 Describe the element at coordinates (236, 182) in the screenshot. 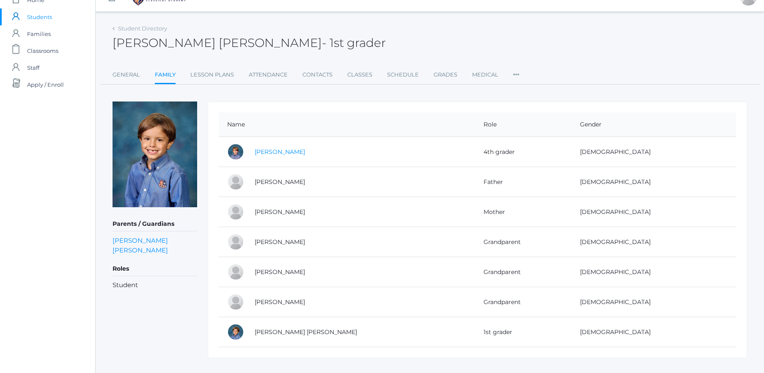

I see `div: Garrett Crosby` at that location.